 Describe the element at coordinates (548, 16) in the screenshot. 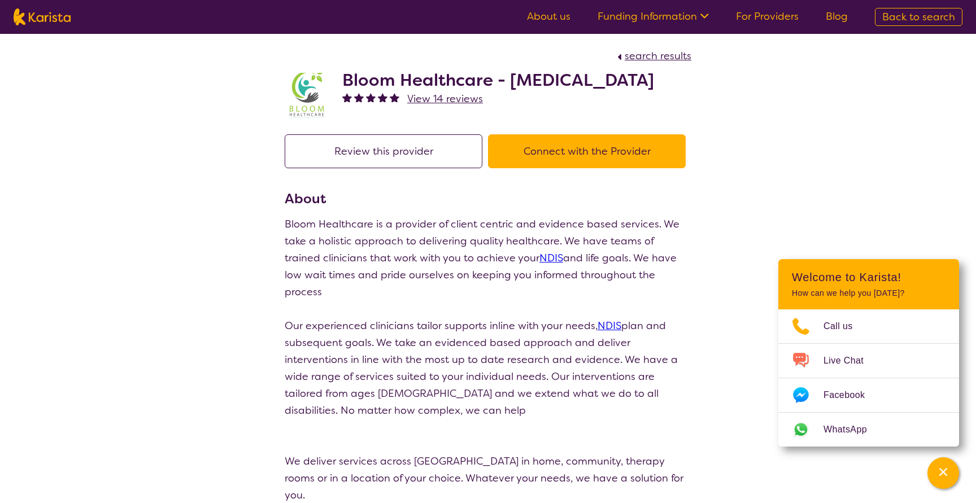

I see `a: About us` at that location.